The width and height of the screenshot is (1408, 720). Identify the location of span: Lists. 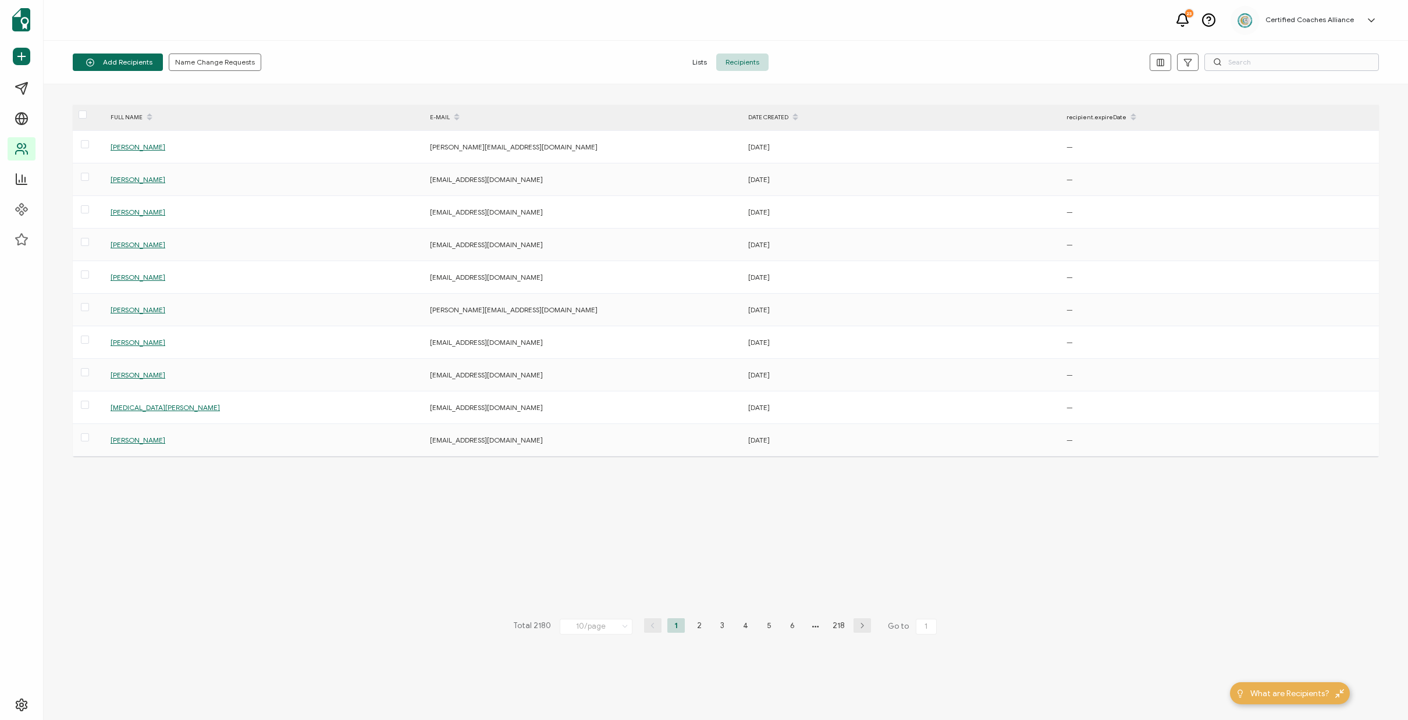
(699, 62).